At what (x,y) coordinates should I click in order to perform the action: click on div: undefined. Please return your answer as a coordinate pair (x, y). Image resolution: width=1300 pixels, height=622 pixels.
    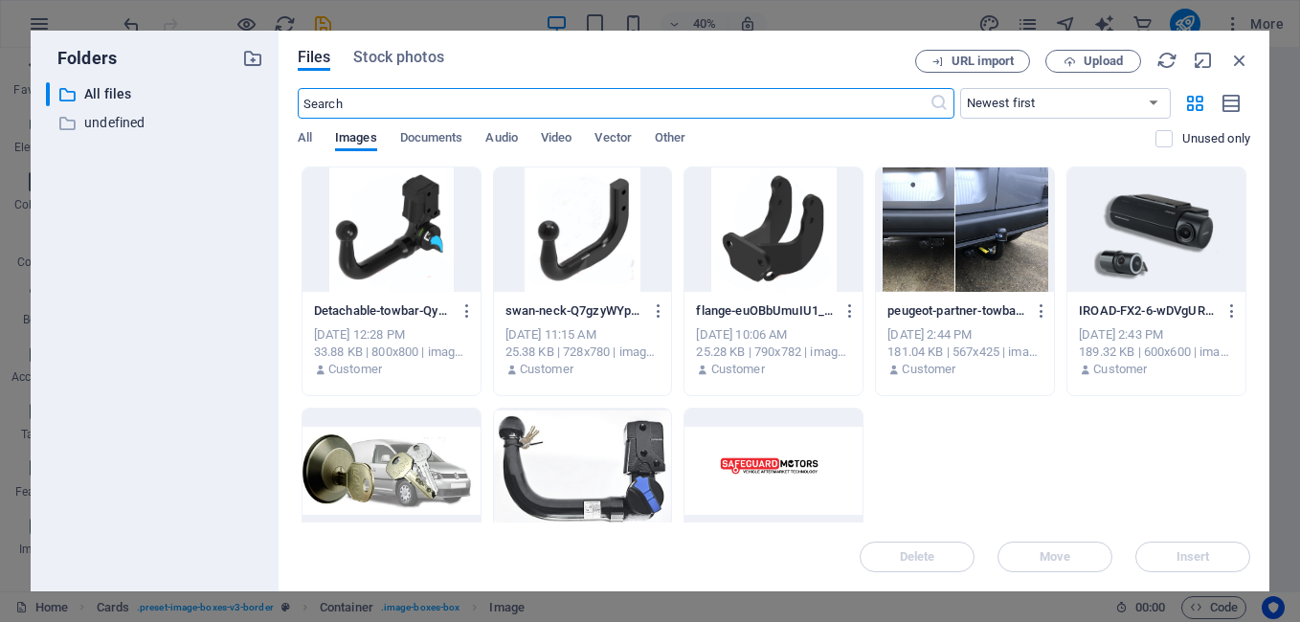
    Looking at the image, I should click on (154, 122).